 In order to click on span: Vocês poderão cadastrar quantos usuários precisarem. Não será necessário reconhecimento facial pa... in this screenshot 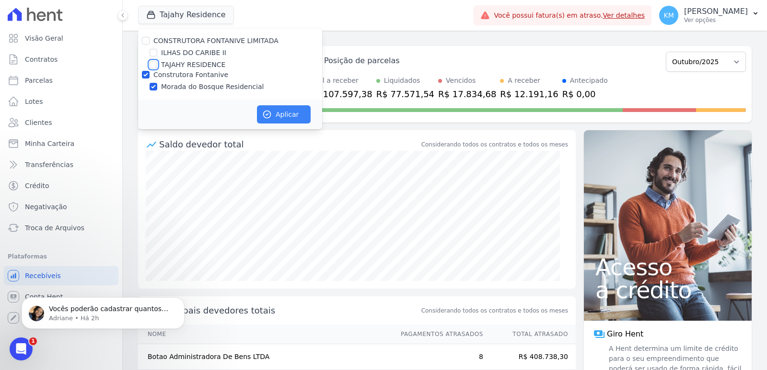, I will do `click(103, 65)`.